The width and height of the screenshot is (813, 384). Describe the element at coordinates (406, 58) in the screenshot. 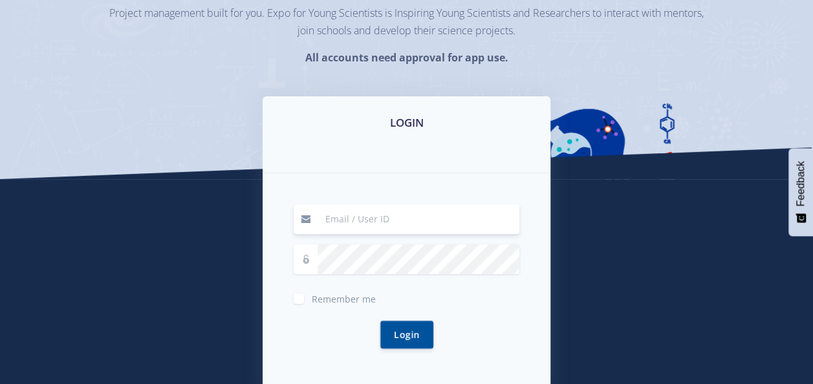

I see `strong: All accounts need approval for app use.` at that location.